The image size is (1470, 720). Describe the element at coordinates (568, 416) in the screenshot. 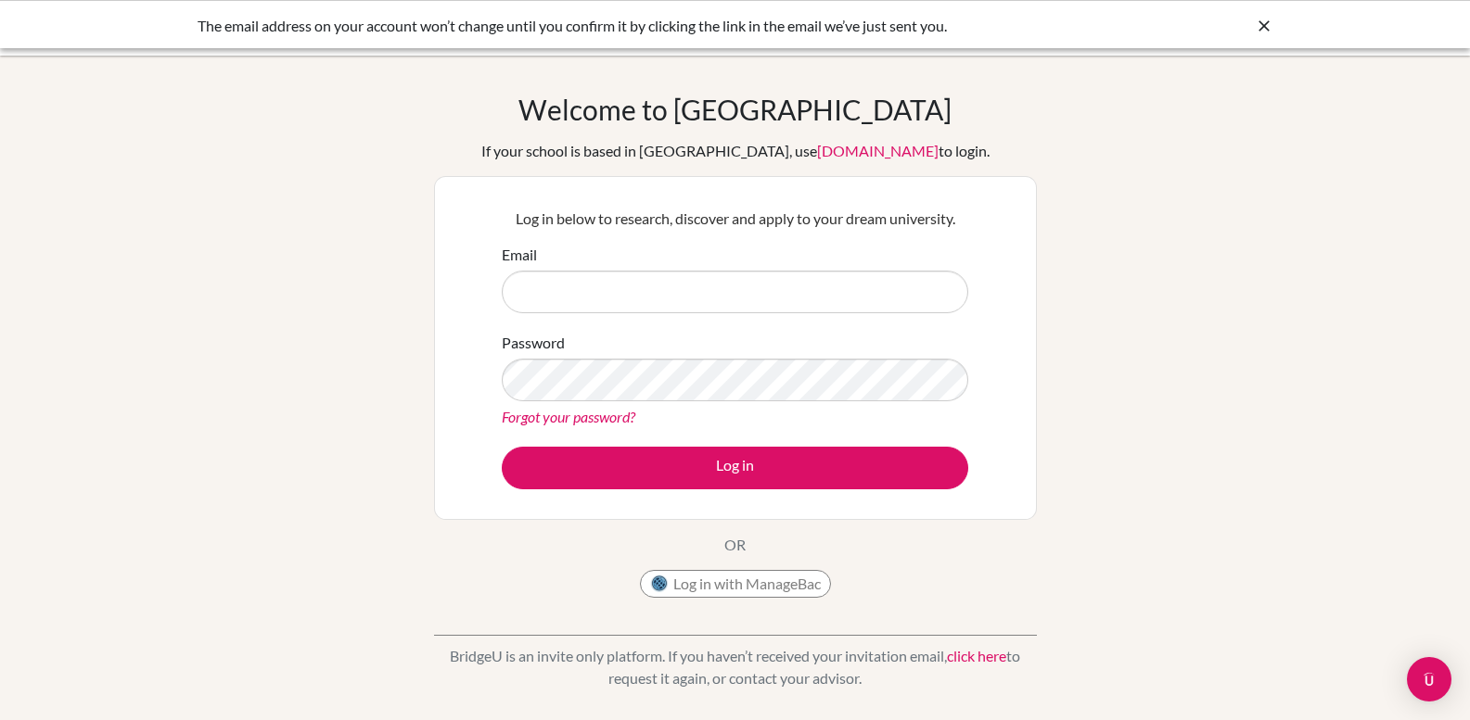

I see `a: Forgot your password?` at that location.